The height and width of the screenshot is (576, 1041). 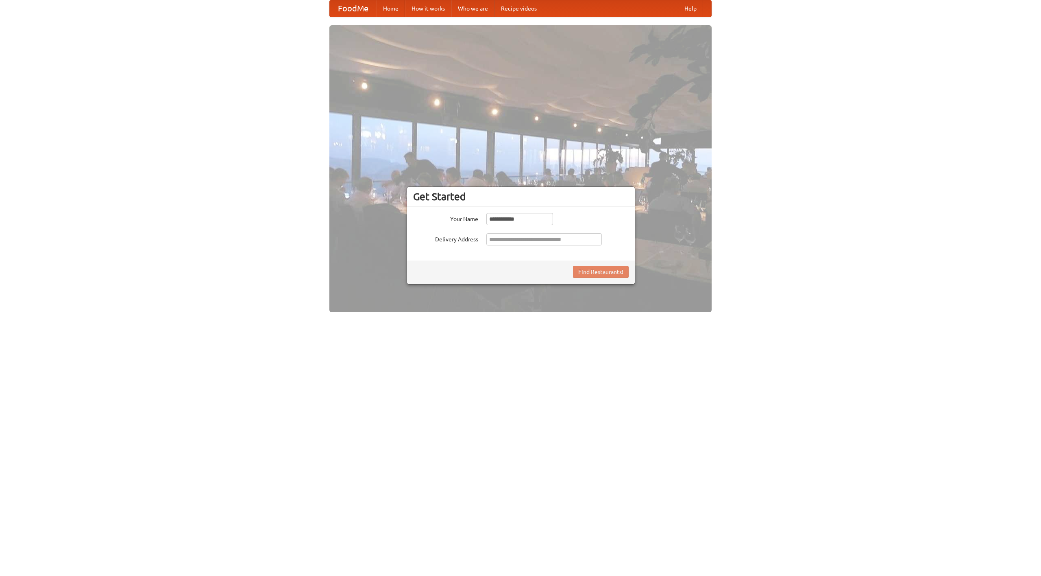 What do you see at coordinates (691, 9) in the screenshot?
I see `a: Help` at bounding box center [691, 9].